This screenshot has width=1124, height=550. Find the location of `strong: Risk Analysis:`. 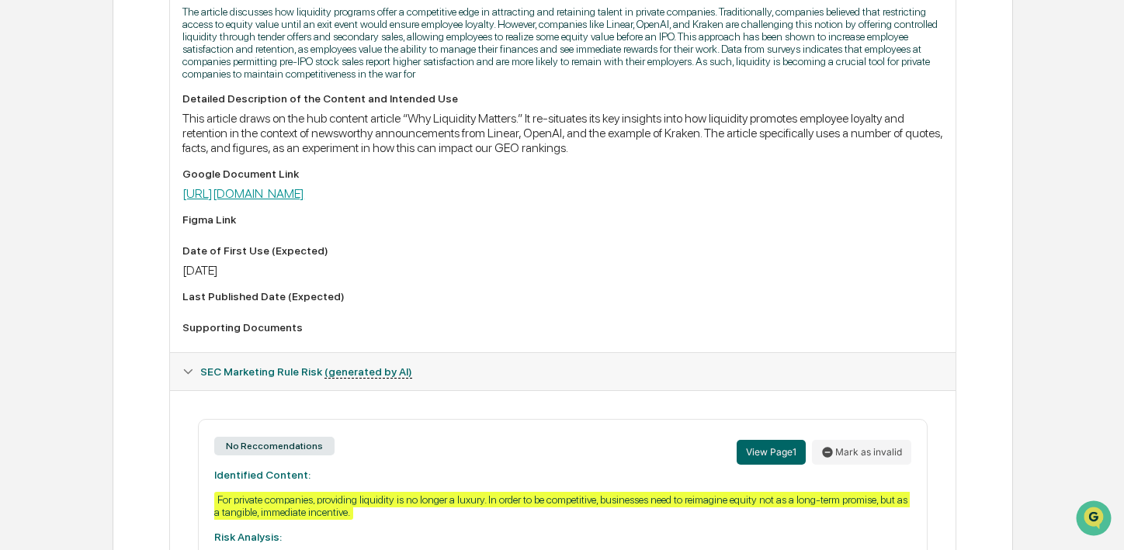

strong: Risk Analysis: is located at coordinates (248, 537).